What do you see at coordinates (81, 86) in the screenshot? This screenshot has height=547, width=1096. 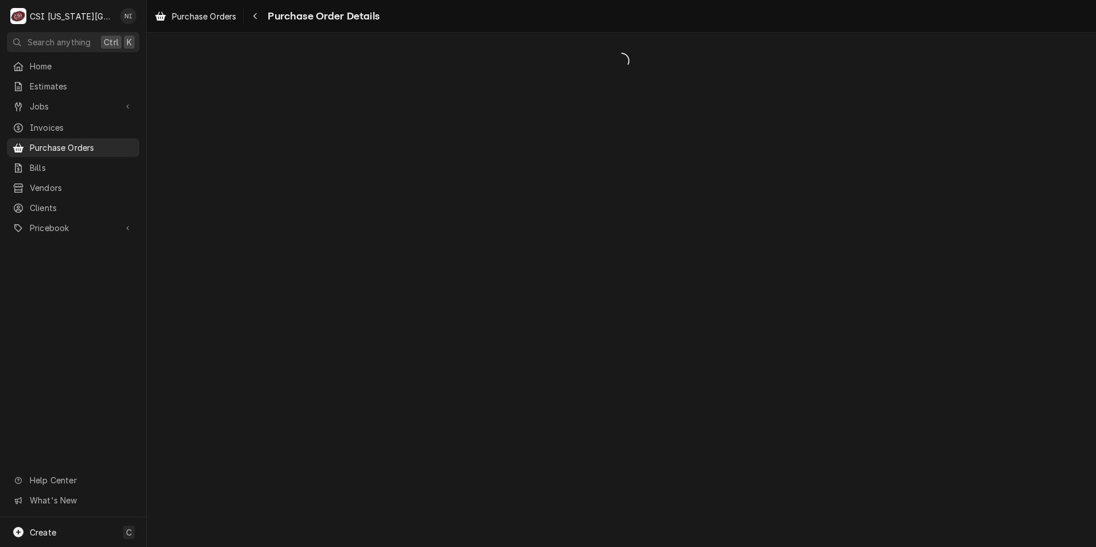 I see `span: Estimates` at bounding box center [81, 86].